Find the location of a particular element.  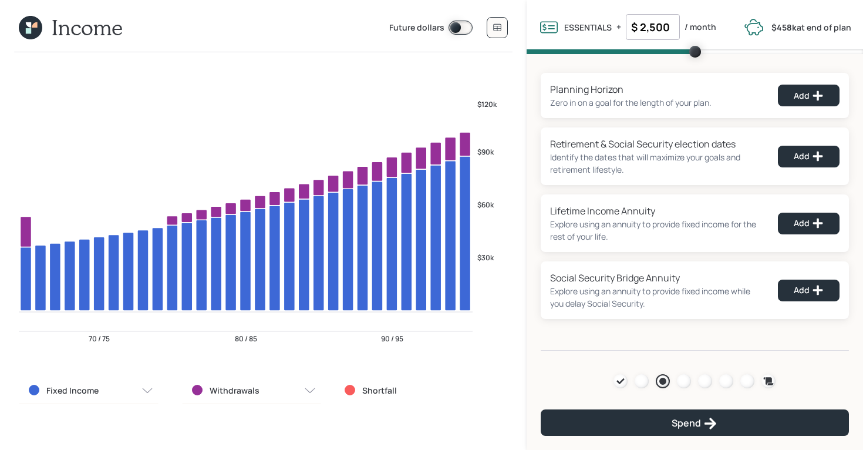

tspan: 70 / 75 is located at coordinates (99, 338).